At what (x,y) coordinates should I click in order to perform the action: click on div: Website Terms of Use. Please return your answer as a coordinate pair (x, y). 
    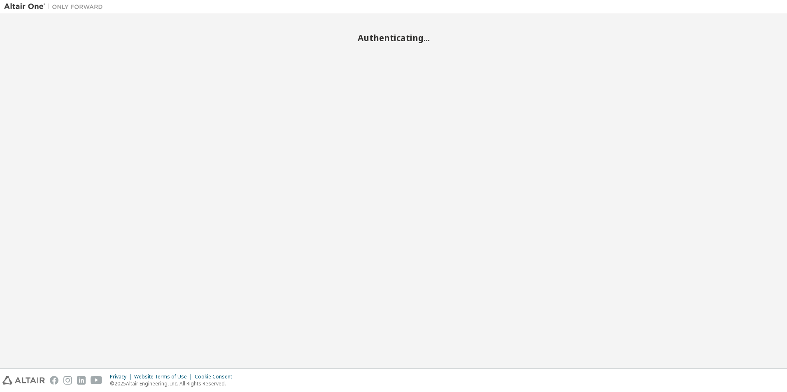
    Looking at the image, I should click on (164, 377).